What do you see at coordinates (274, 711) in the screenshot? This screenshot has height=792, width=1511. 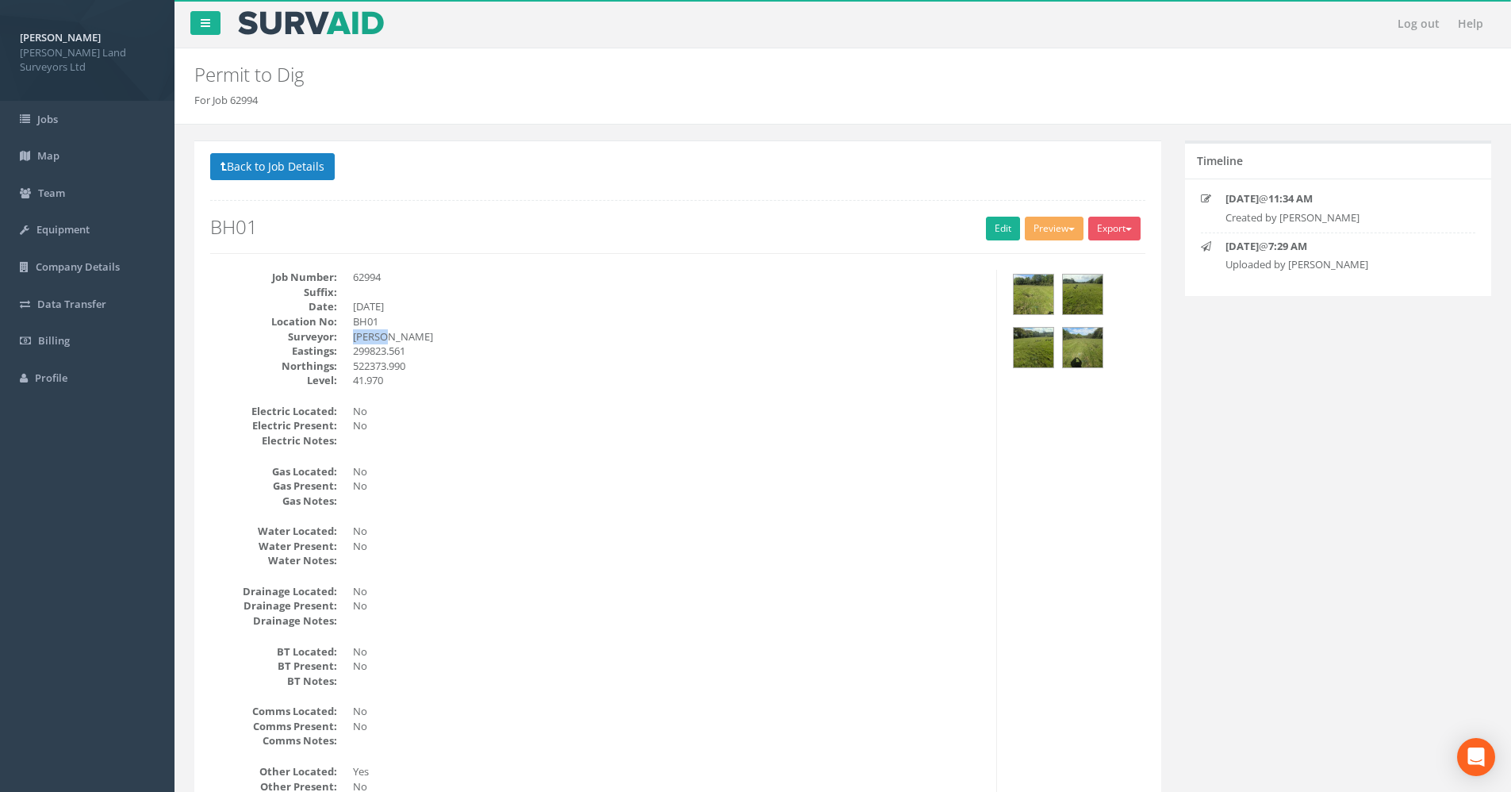 I see `dt: Comms Located:` at bounding box center [274, 711].